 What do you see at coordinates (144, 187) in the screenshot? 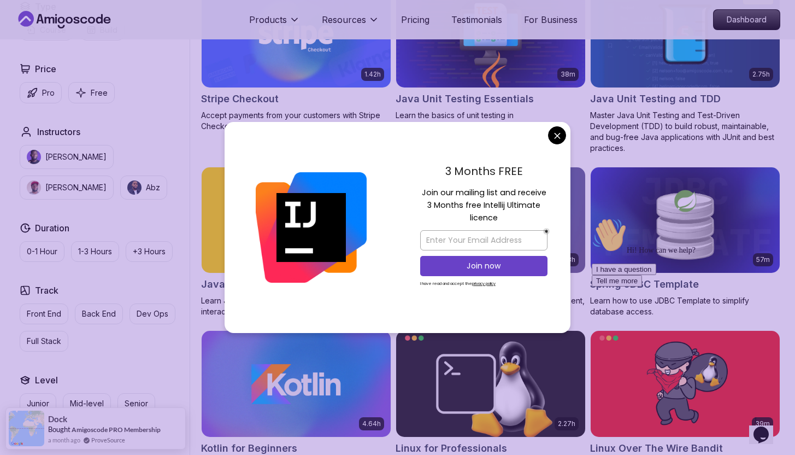
I see `button: instructor imgAbz` at bounding box center [144, 187].